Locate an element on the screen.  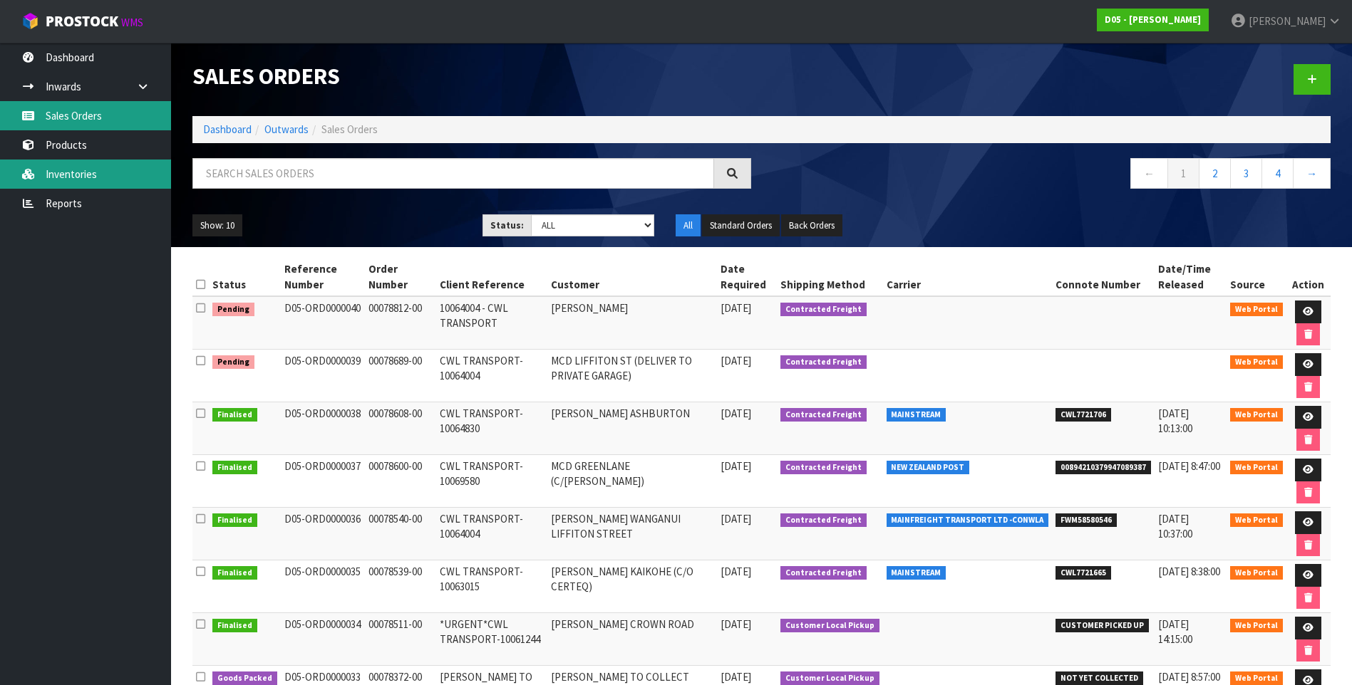
strong: Status: is located at coordinates (507, 225).